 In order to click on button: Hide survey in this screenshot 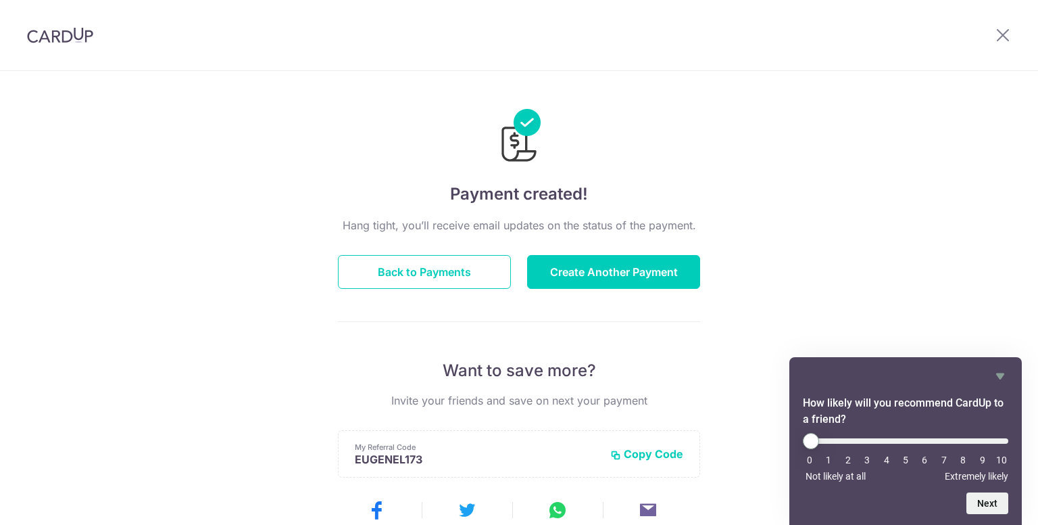, I will do `click(1001, 376)`.